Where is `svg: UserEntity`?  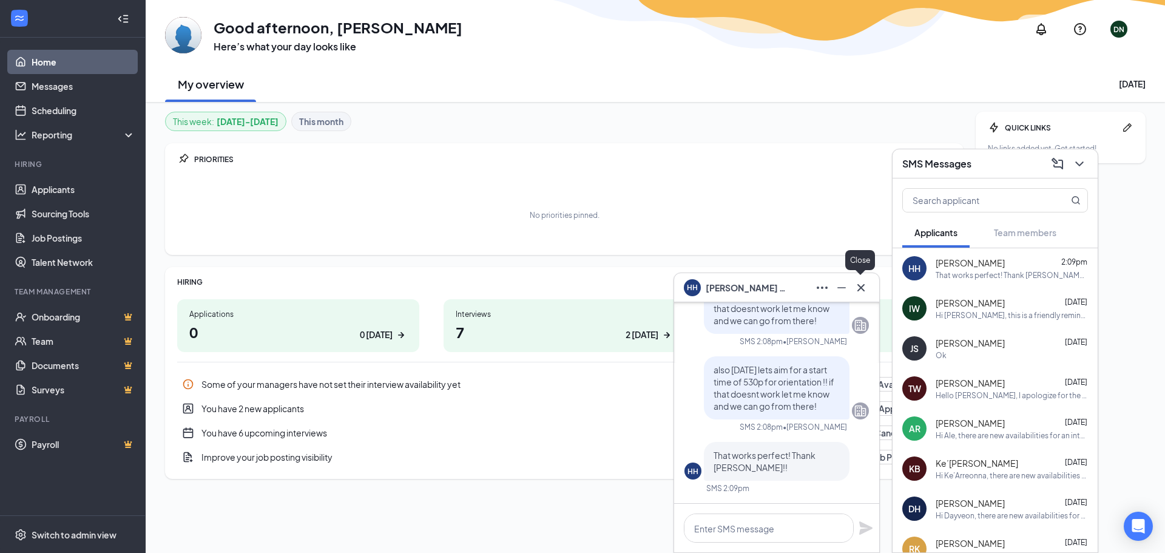
svg: UserEntity is located at coordinates (188, 408).